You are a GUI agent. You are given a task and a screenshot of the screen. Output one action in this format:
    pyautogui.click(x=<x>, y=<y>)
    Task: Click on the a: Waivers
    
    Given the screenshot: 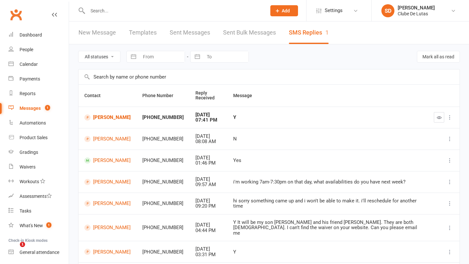 What is the action you would take?
    pyautogui.click(x=38, y=167)
    